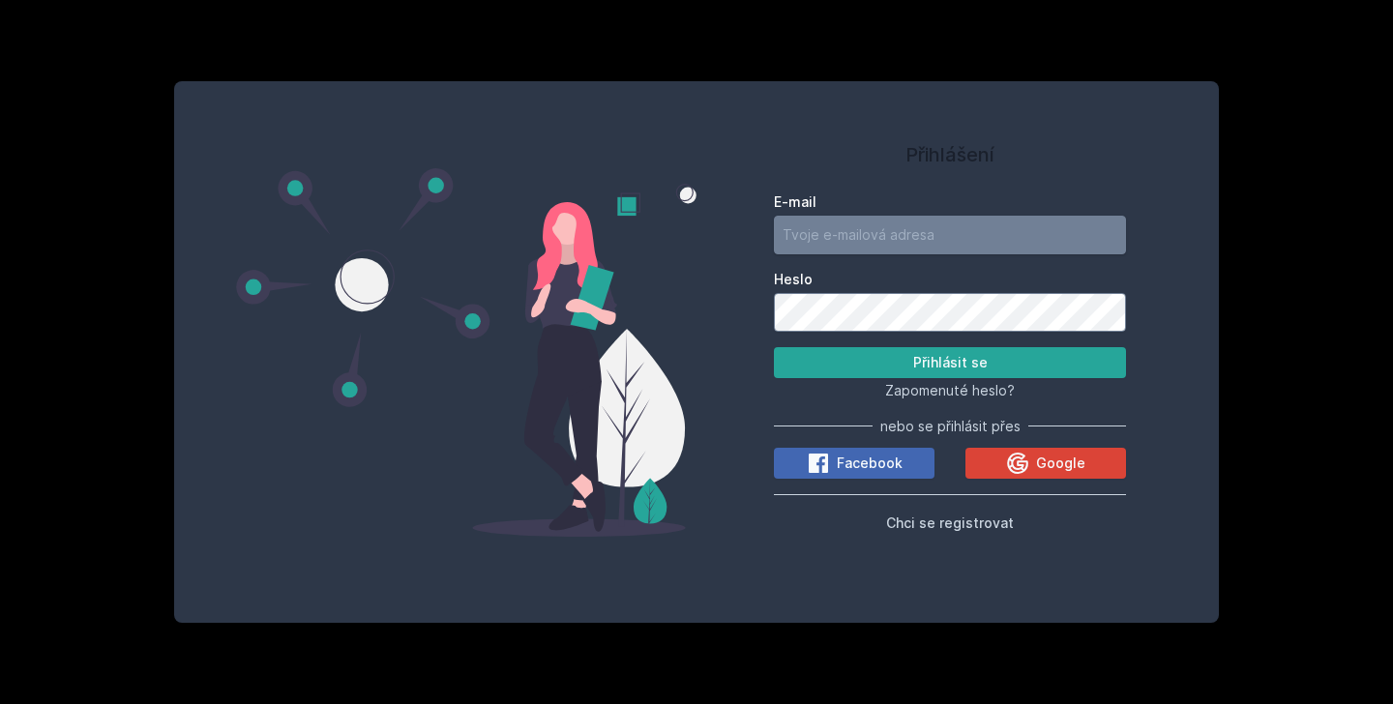 The width and height of the screenshot is (1393, 704). I want to click on span: Facebook, so click(870, 464).